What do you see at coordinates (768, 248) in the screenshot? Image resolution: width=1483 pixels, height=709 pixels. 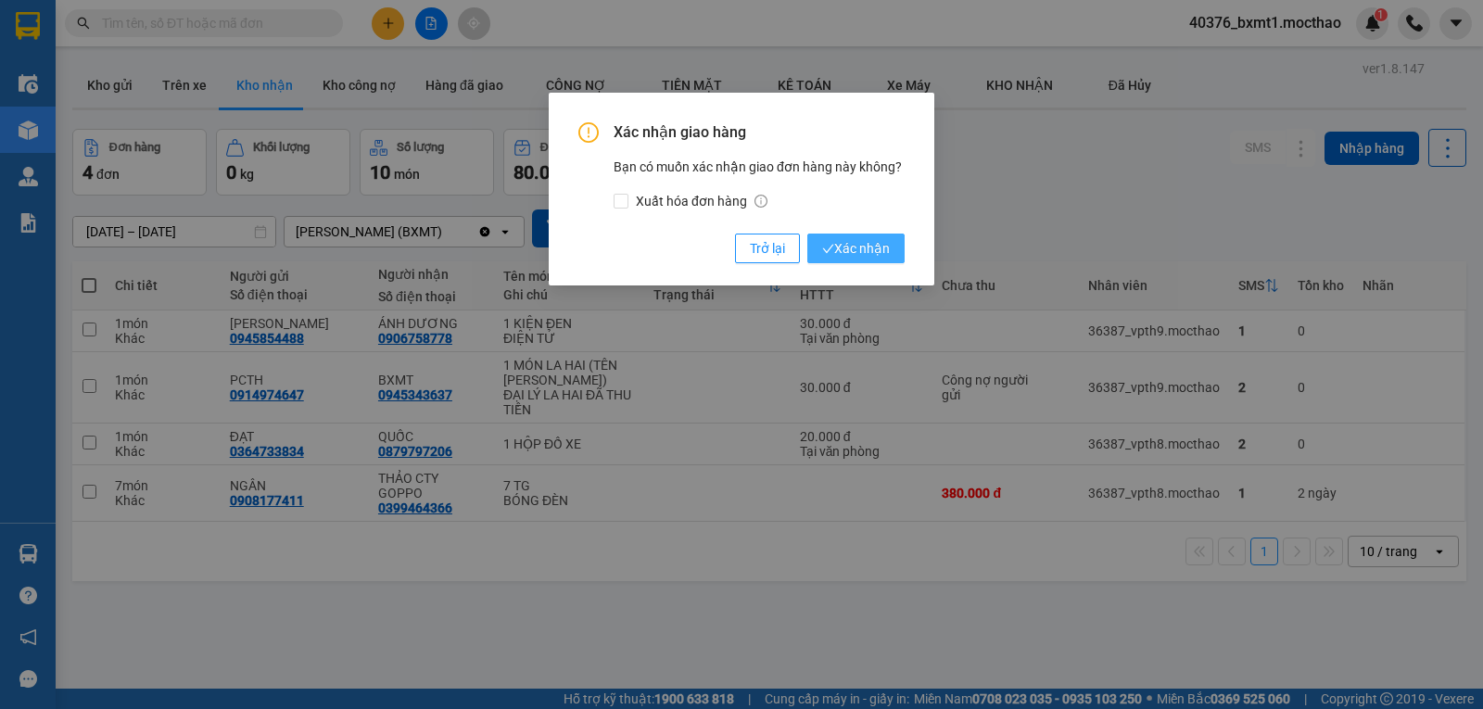 I see `span: Trở lại` at bounding box center [768, 248].